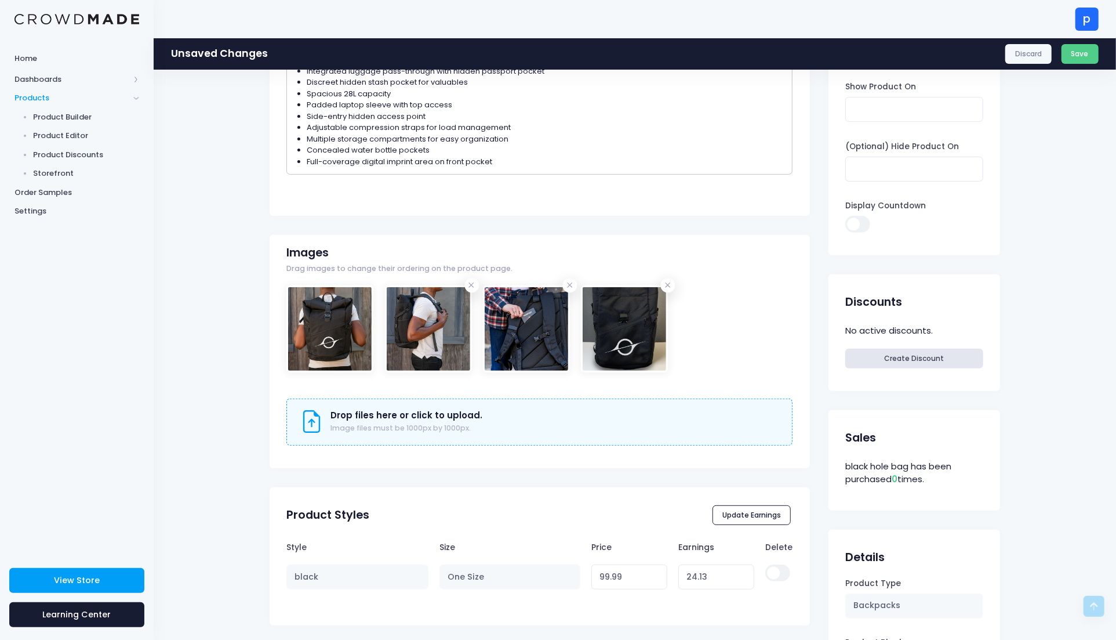 The height and width of the screenshot is (640, 1116). Describe the element at coordinates (401, 427) in the screenshot. I see `span: Image files must be 1000px by 1000px.` at that location.